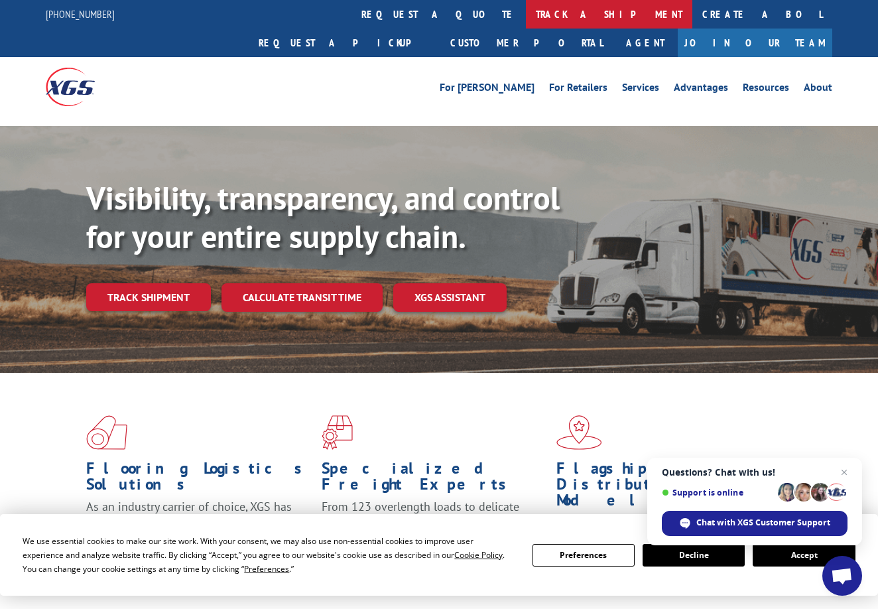 Image resolution: width=878 pixels, height=609 pixels. What do you see at coordinates (818, 90) in the screenshot?
I see `a: About` at bounding box center [818, 90].